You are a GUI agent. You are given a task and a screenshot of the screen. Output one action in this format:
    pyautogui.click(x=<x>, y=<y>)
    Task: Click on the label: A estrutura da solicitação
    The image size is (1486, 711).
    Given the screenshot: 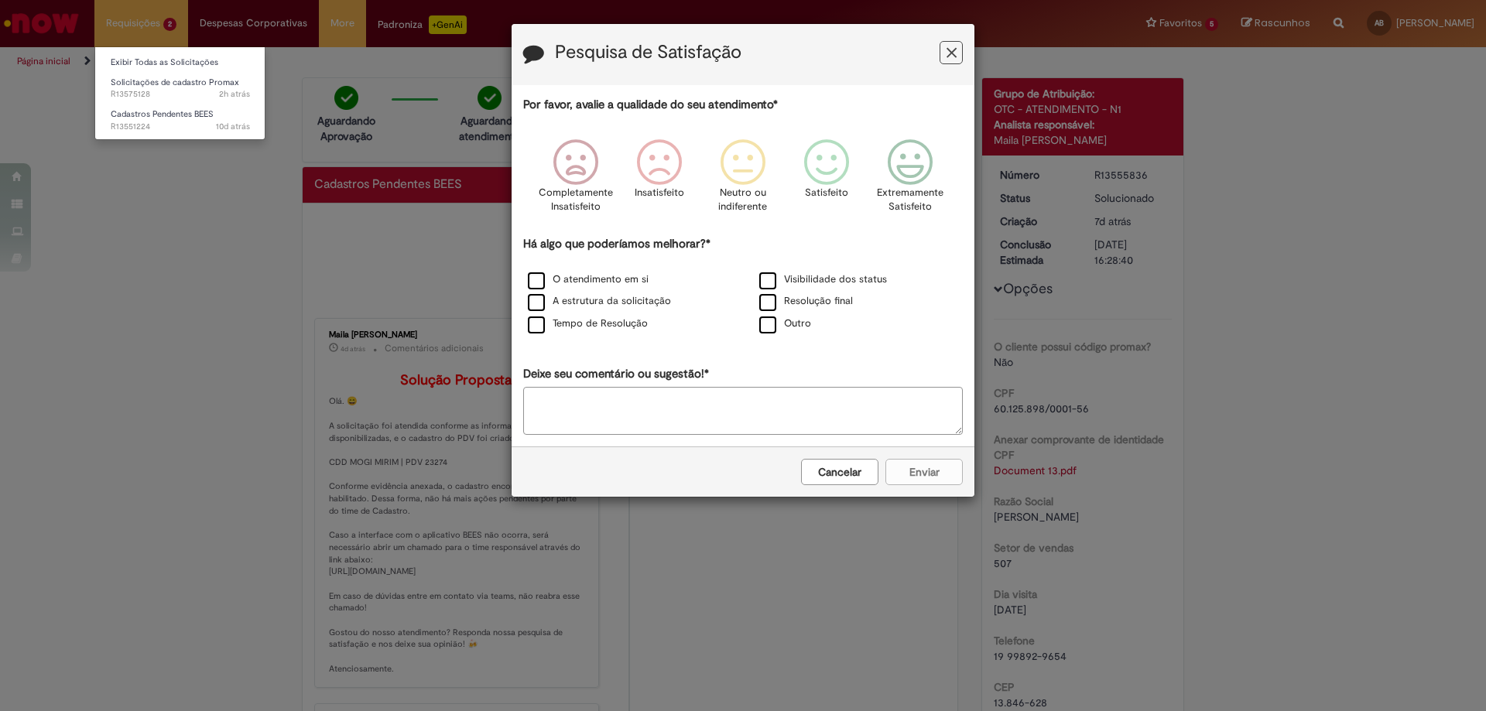 What is the action you would take?
    pyautogui.click(x=599, y=301)
    